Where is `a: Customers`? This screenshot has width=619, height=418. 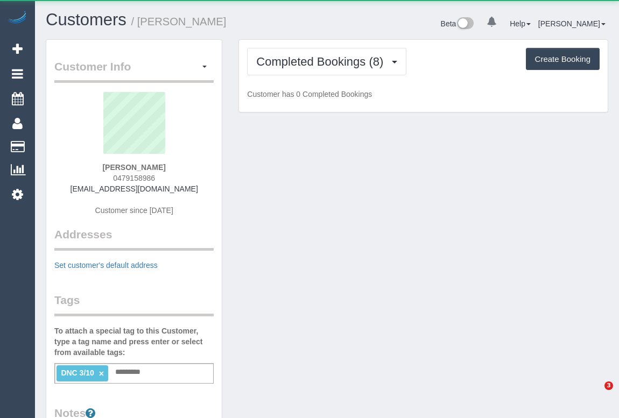
a: Customers is located at coordinates (86, 19).